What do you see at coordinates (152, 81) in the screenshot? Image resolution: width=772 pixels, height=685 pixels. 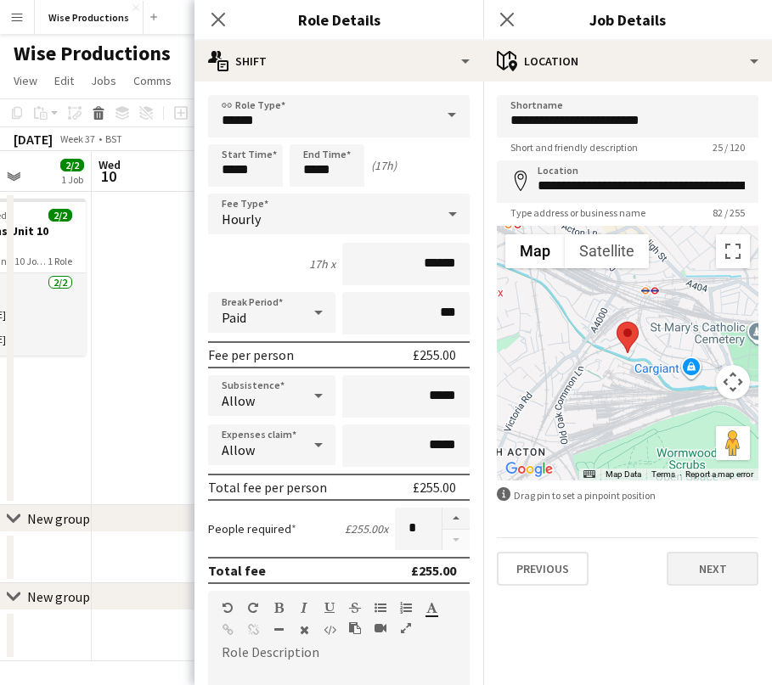 I see `a: Comms` at bounding box center [152, 81].